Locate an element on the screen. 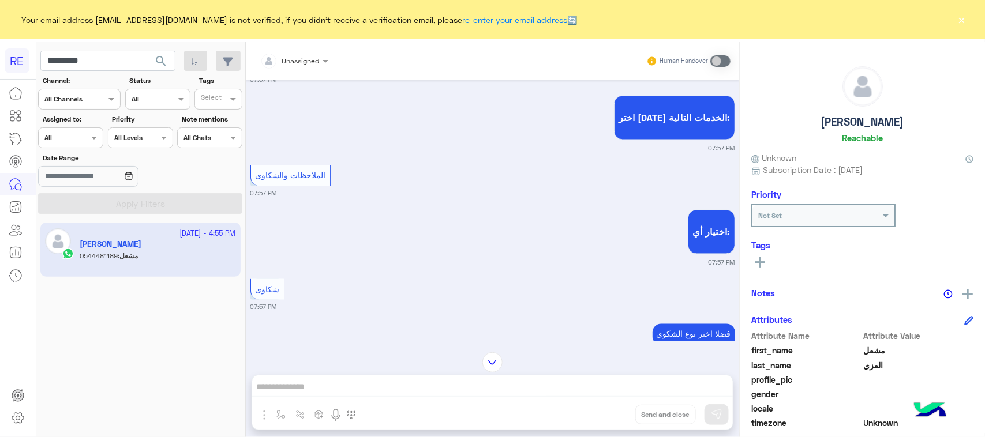 This screenshot has height=437, width=985. span: مشعل is located at coordinates (918, 350).